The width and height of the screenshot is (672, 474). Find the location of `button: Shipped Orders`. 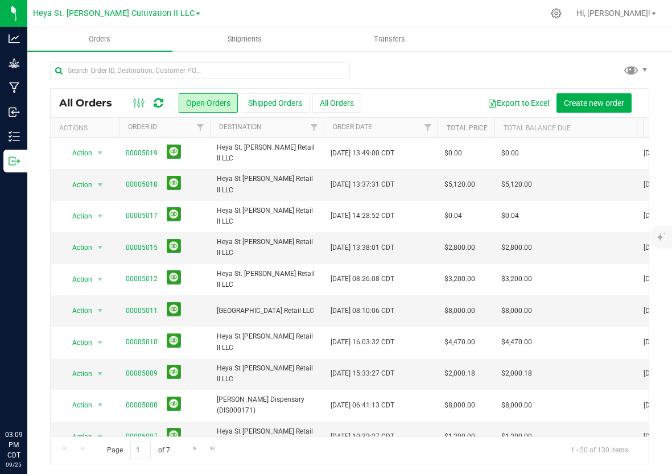

button: Shipped Orders is located at coordinates (275, 103).